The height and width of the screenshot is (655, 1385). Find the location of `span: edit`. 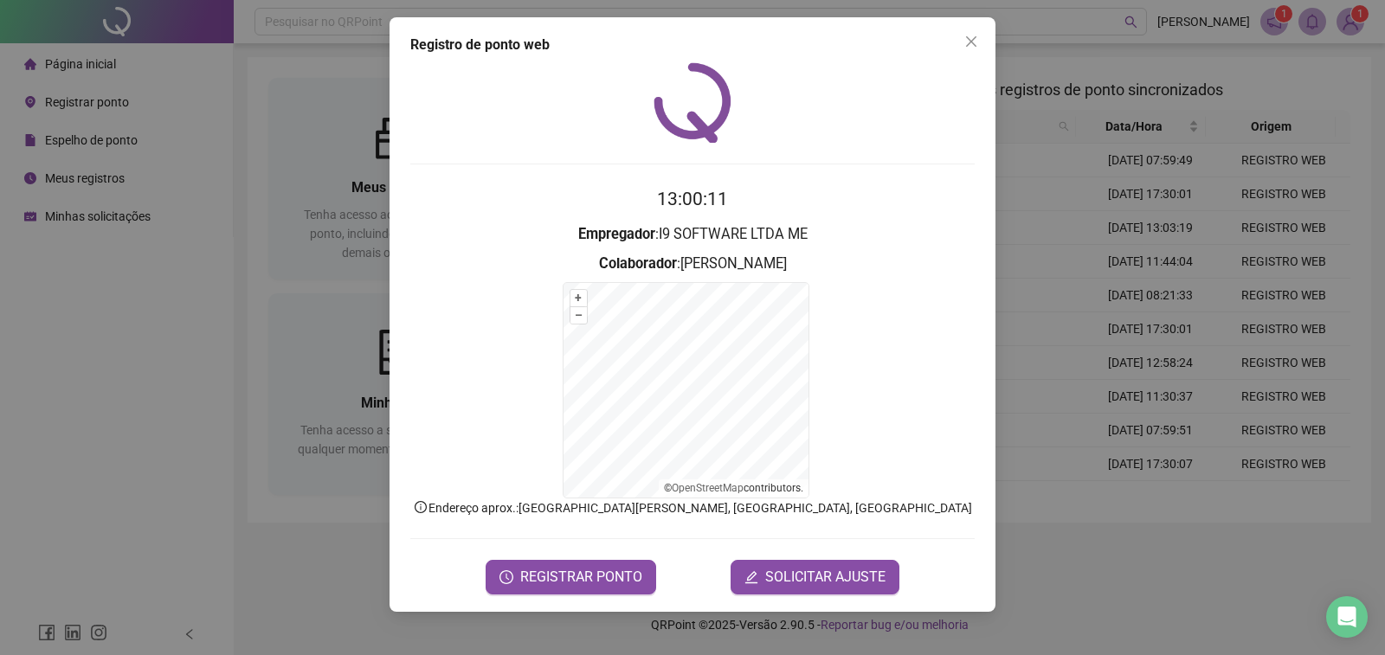

span: edit is located at coordinates (751, 577).